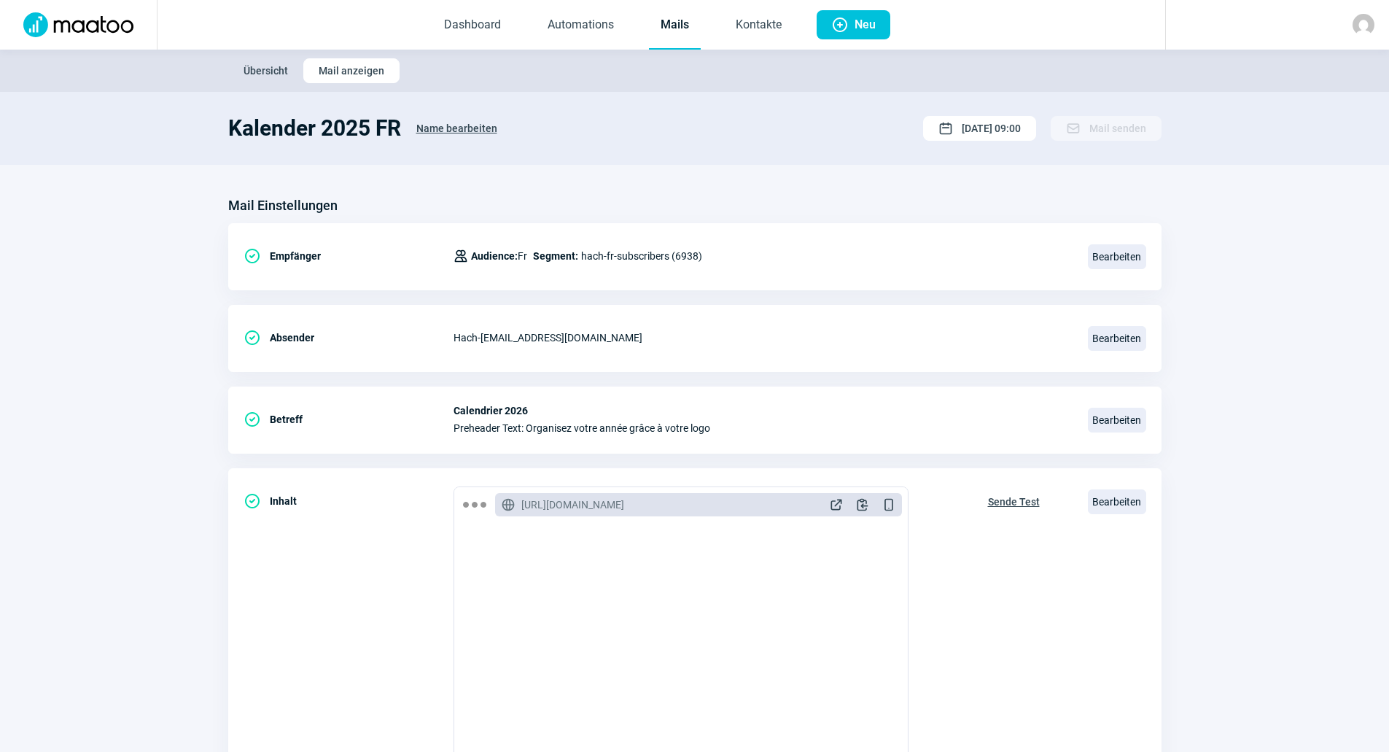 The width and height of the screenshot is (1389, 752). I want to click on span: Name bearbeiten, so click(457, 128).